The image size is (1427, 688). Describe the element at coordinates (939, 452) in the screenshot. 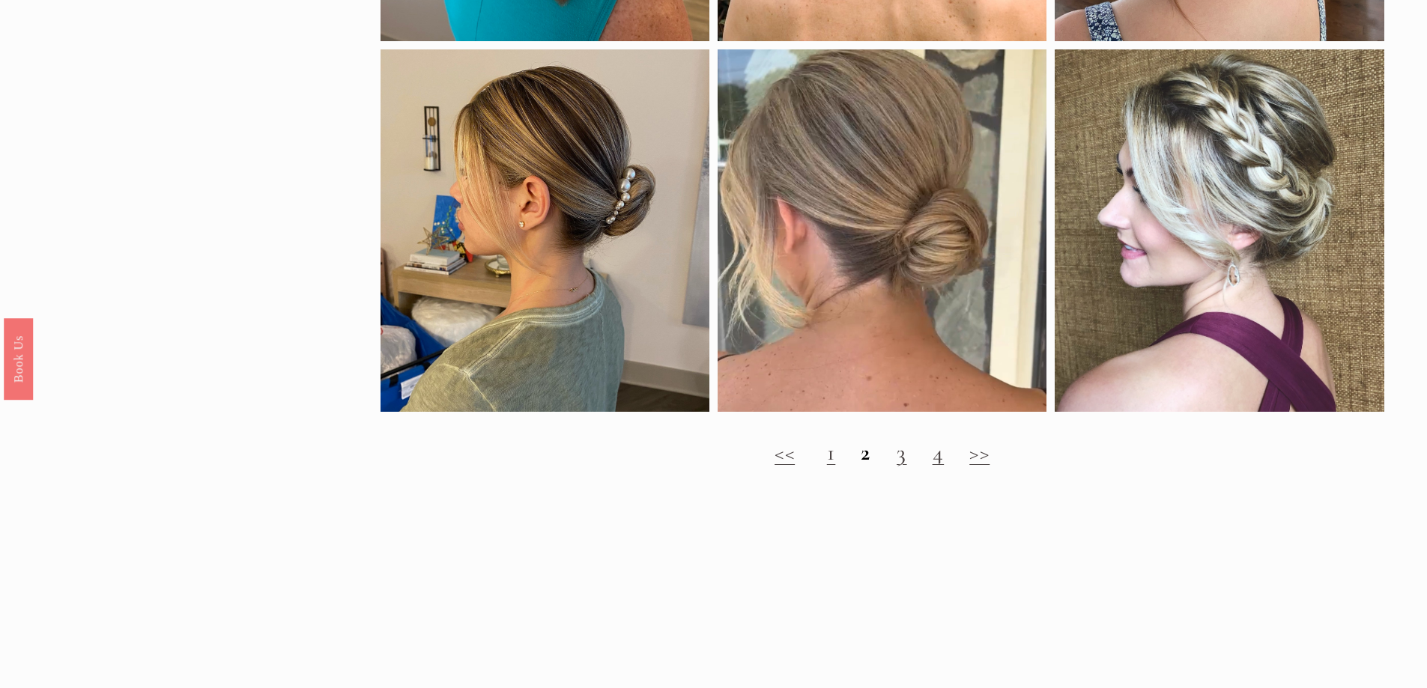

I see `a: 4` at that location.